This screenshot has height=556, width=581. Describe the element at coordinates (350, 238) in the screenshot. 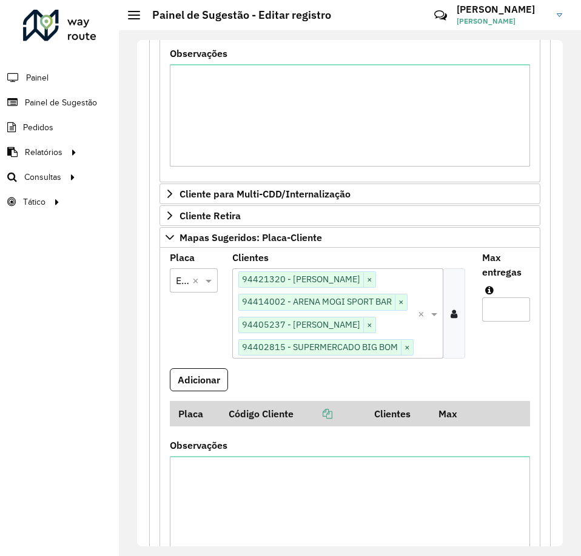

I see `a: Mapas Sugeridos: Placa-Cliente` at that location.